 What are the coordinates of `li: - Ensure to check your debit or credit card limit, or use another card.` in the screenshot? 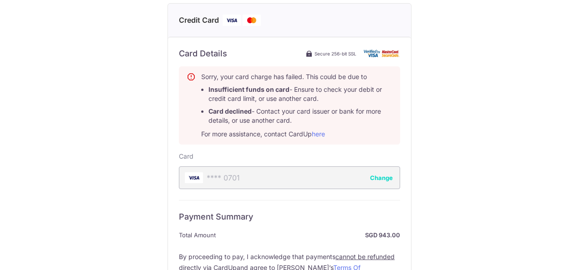 It's located at (300, 94).